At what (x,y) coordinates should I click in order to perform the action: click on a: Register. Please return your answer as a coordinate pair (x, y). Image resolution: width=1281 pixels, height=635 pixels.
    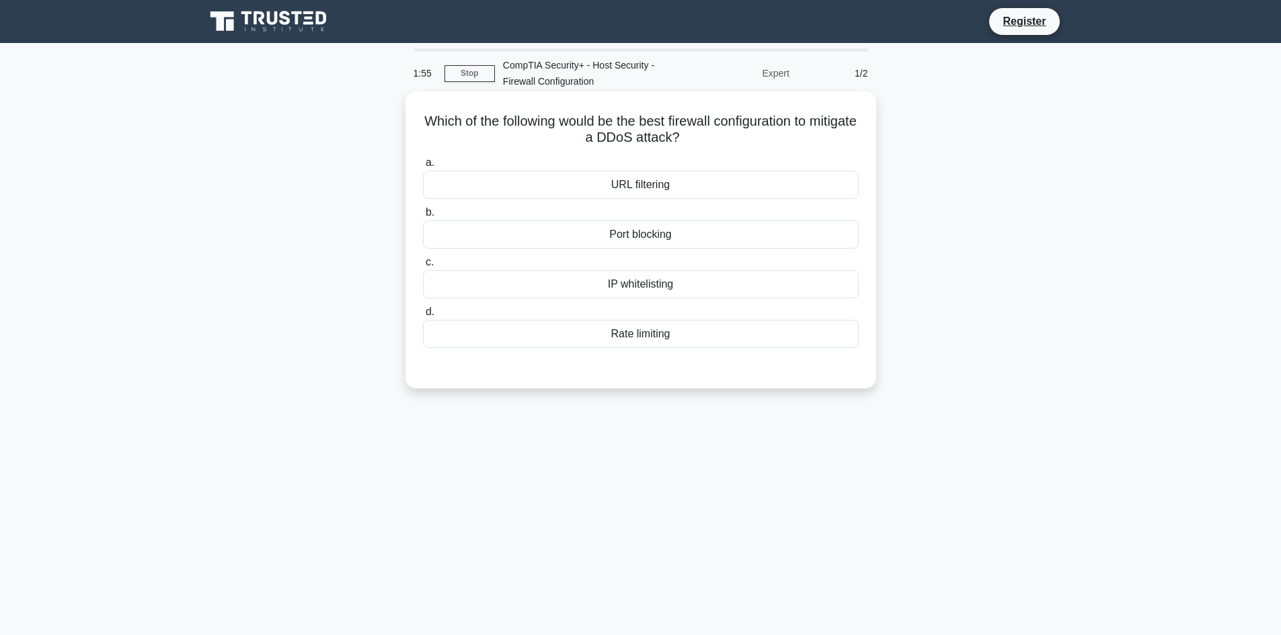
    Looking at the image, I should click on (1024, 21).